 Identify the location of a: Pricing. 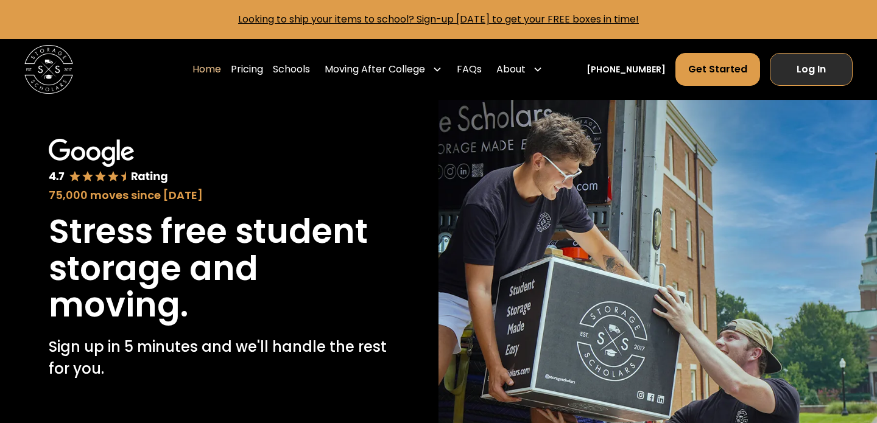
(247, 69).